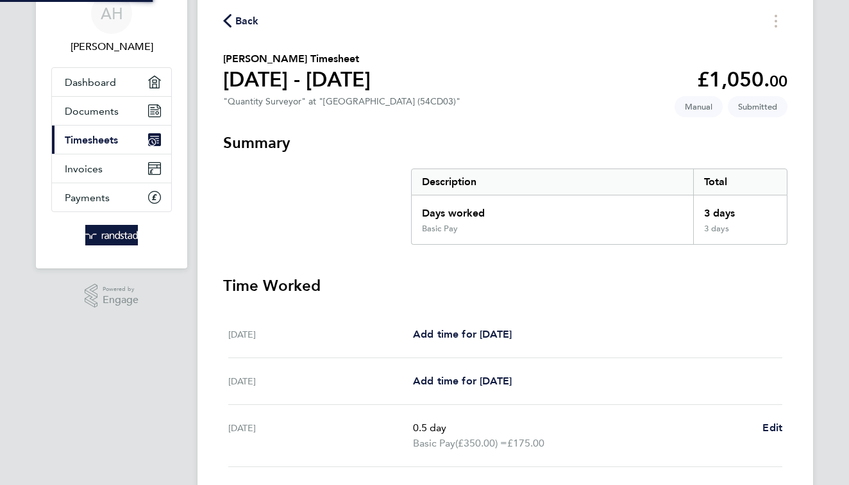  I want to click on span: Invoices, so click(83, 169).